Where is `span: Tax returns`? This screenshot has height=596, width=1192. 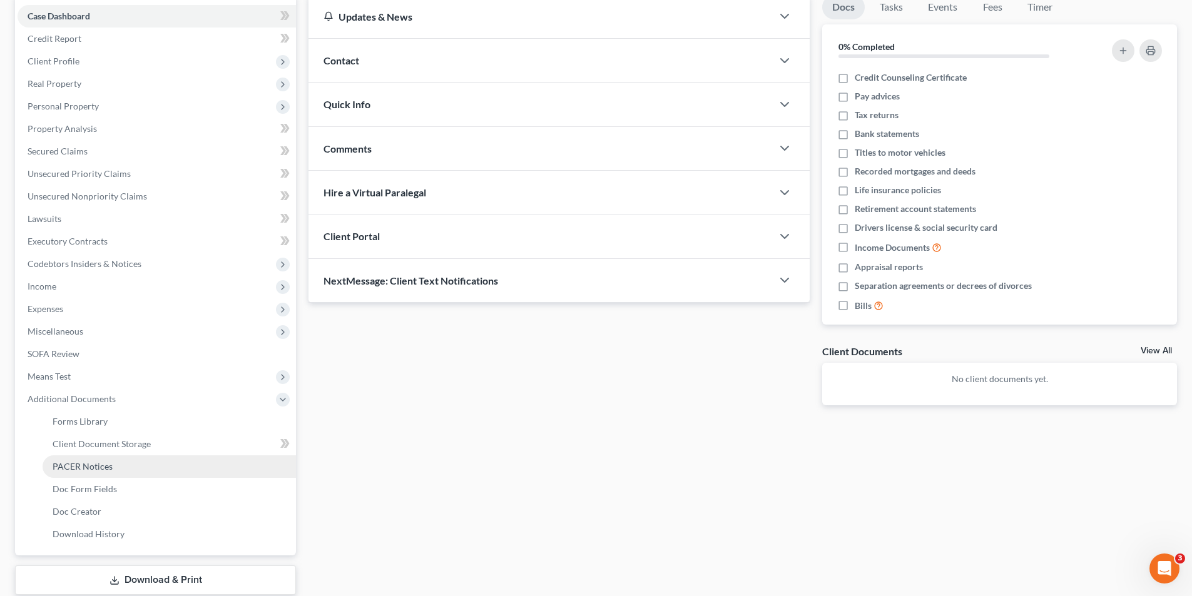 span: Tax returns is located at coordinates (877, 115).